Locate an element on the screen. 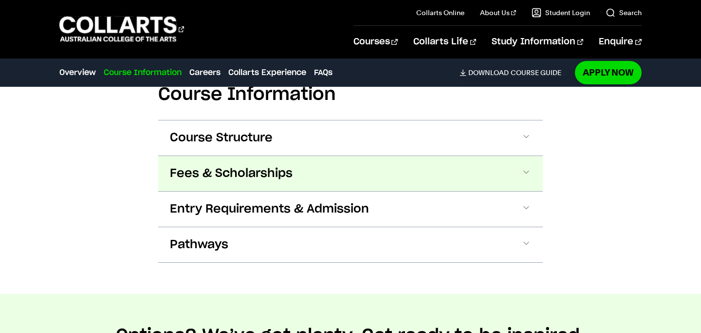  a: Search is located at coordinates (624, 13).